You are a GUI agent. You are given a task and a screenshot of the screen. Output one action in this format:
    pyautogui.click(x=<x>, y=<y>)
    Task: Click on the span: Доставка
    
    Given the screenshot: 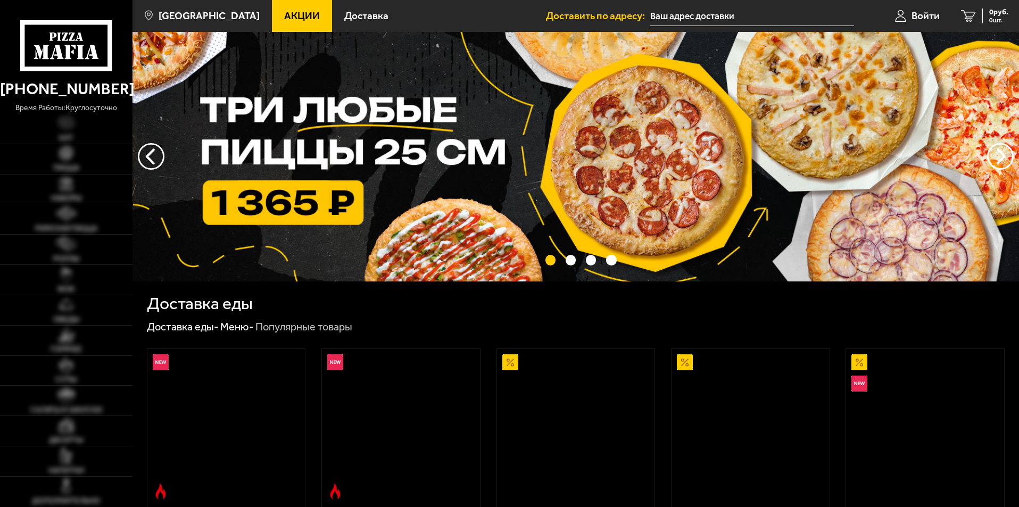 What is the action you would take?
    pyautogui.click(x=366, y=15)
    